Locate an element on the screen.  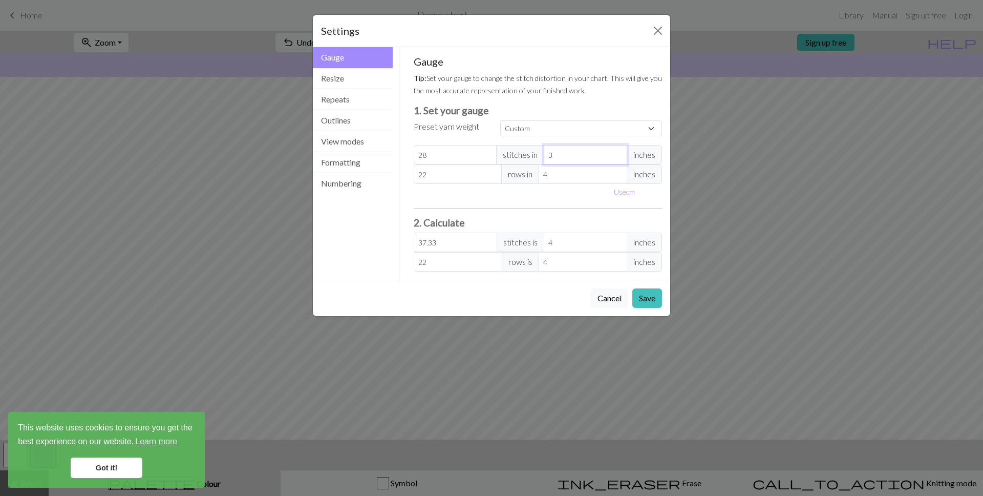
strong: Tip: is located at coordinates (420, 78).